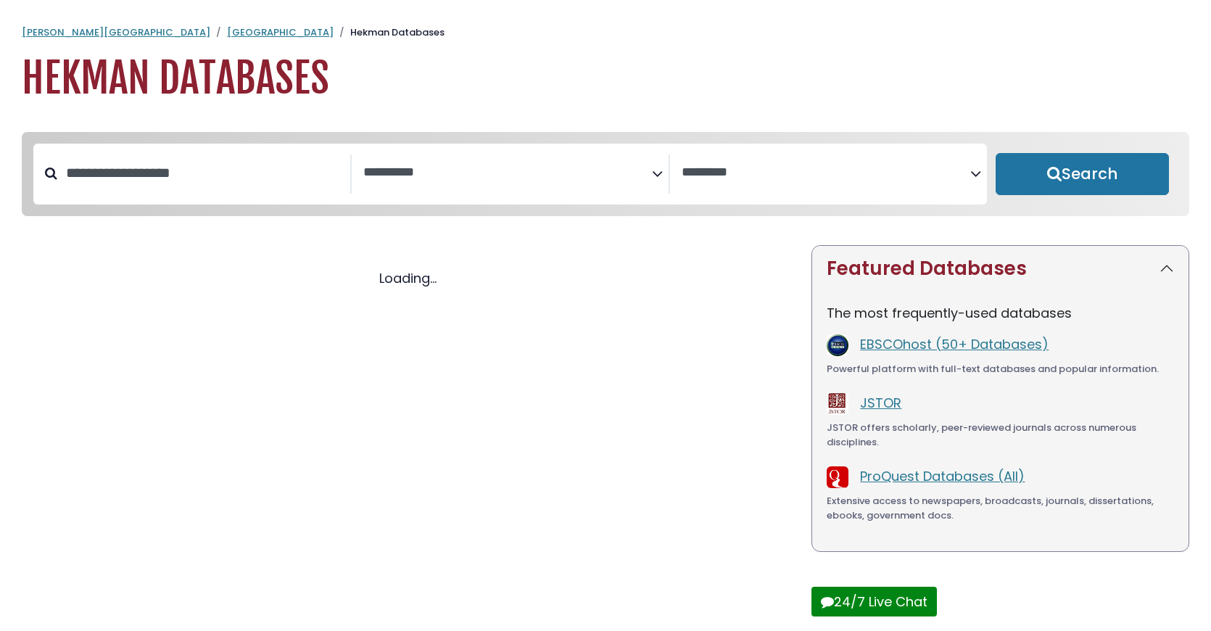 The height and width of the screenshot is (631, 1211). Describe the element at coordinates (874, 601) in the screenshot. I see `button: 24/7 Live Chat` at that location.